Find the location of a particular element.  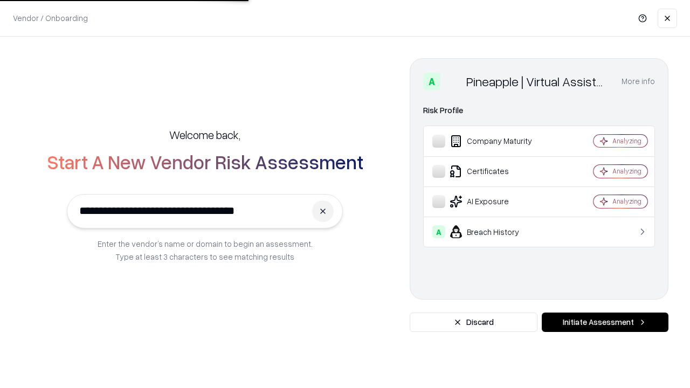

div: Risk Profile is located at coordinates (539, 111).